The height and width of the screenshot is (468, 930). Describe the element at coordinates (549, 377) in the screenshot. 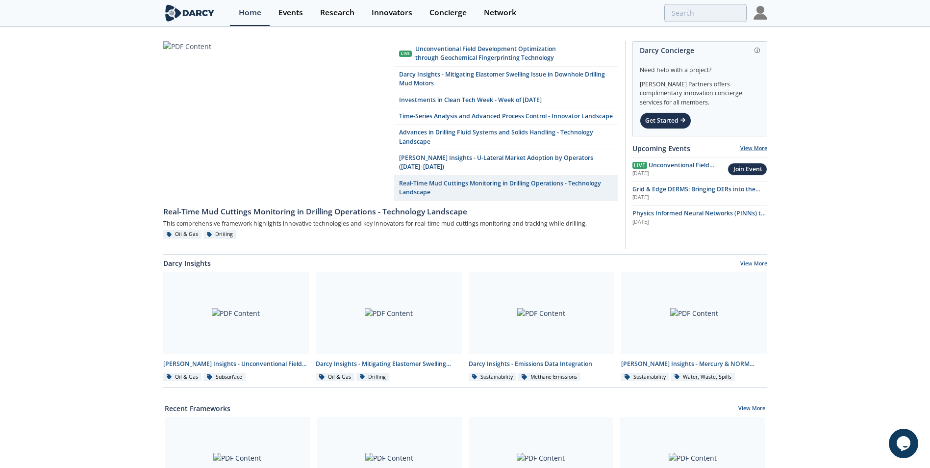

I see `div: Methane Emissions` at that location.